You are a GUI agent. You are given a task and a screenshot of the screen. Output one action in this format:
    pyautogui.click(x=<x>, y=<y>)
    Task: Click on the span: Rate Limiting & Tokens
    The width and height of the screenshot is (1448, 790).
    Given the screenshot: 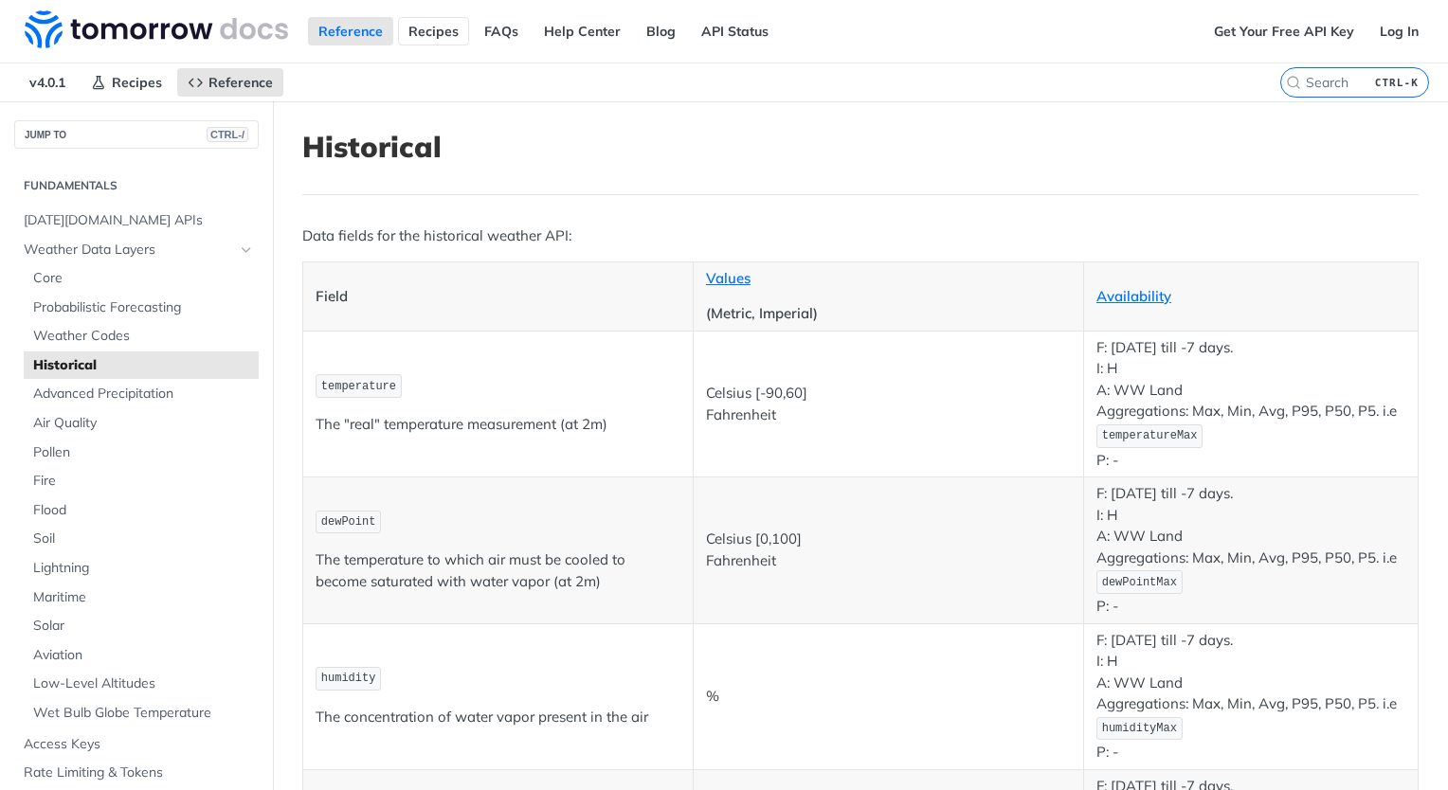 What is the action you would take?
    pyautogui.click(x=138, y=773)
    